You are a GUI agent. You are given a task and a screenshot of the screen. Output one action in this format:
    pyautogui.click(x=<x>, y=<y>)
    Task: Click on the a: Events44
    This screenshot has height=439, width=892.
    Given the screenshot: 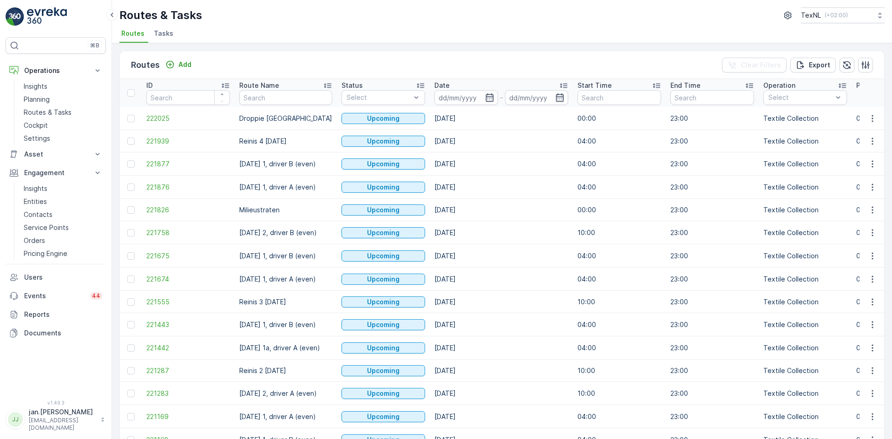 What is the action you would take?
    pyautogui.click(x=56, y=296)
    